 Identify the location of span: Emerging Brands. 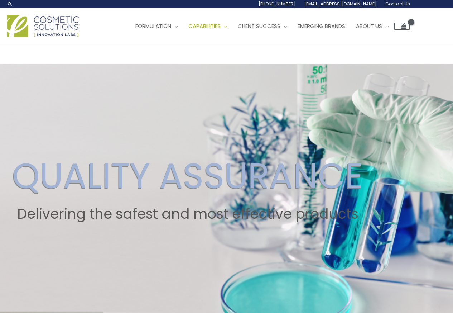
(321, 26).